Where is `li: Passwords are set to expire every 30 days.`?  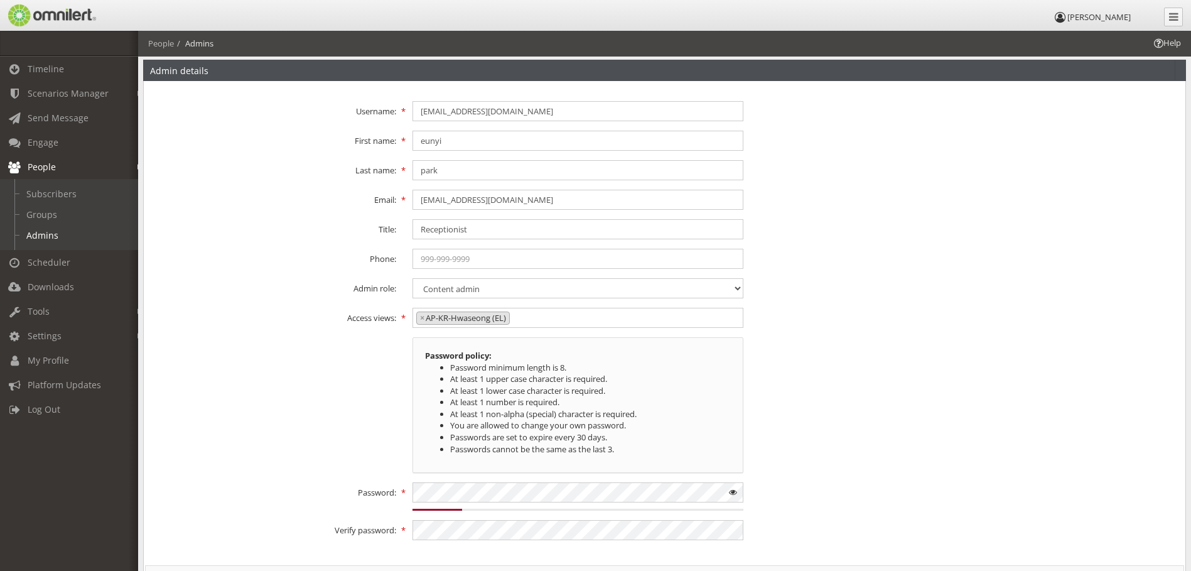
li: Passwords are set to expire every 30 days. is located at coordinates (590, 437).